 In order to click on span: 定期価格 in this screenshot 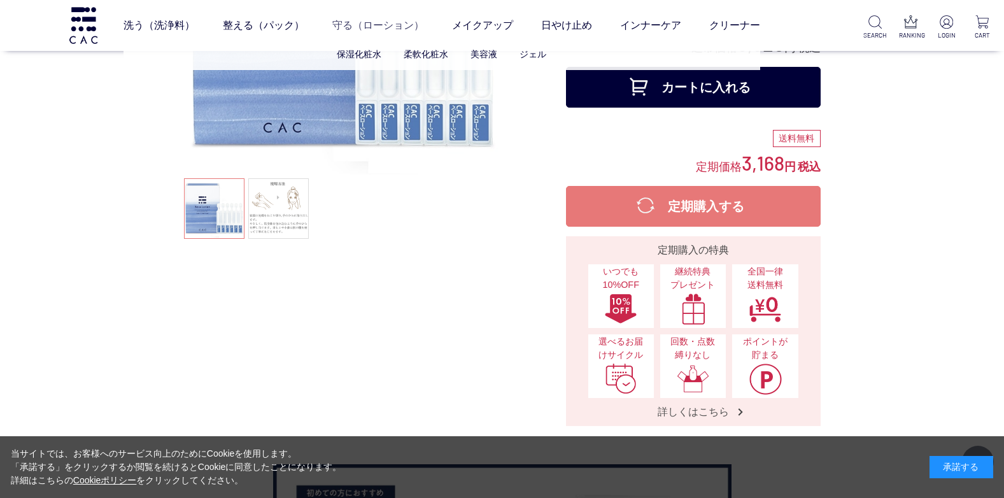, I will do `click(719, 166)`.